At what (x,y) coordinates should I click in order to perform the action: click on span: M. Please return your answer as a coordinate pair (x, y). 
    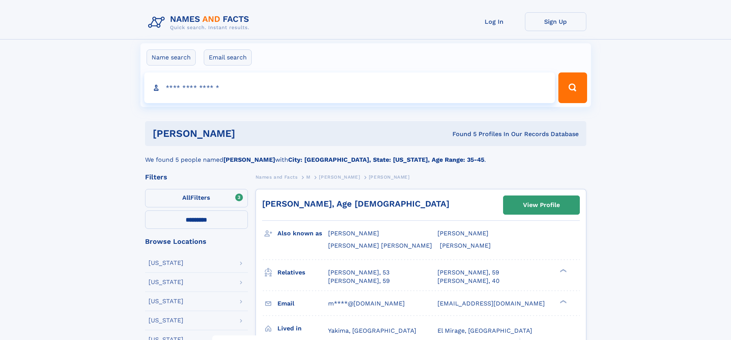
    Looking at the image, I should click on (308, 177).